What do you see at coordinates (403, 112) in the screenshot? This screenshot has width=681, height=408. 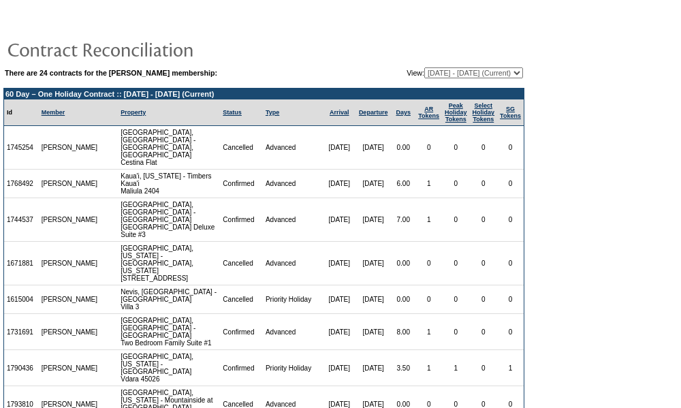 I see `a: Days` at bounding box center [403, 112].